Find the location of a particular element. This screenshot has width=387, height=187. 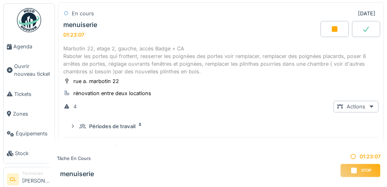

a: Ouvrir nouveau ticket is located at coordinates (29, 70).